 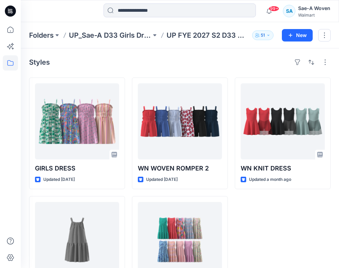 What do you see at coordinates (110, 35) in the screenshot?
I see `a: UP_Sae-A D33 Girls Dresses & Sets` at bounding box center [110, 35].